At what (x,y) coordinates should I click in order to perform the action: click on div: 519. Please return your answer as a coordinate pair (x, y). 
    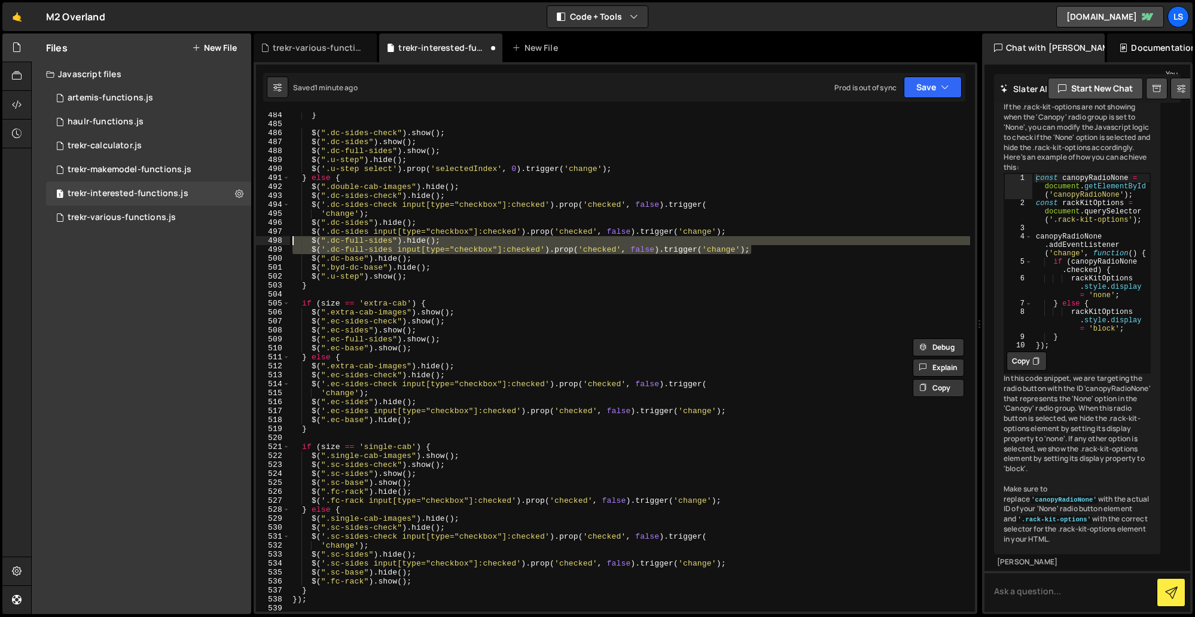
    Looking at the image, I should click on (273, 429).